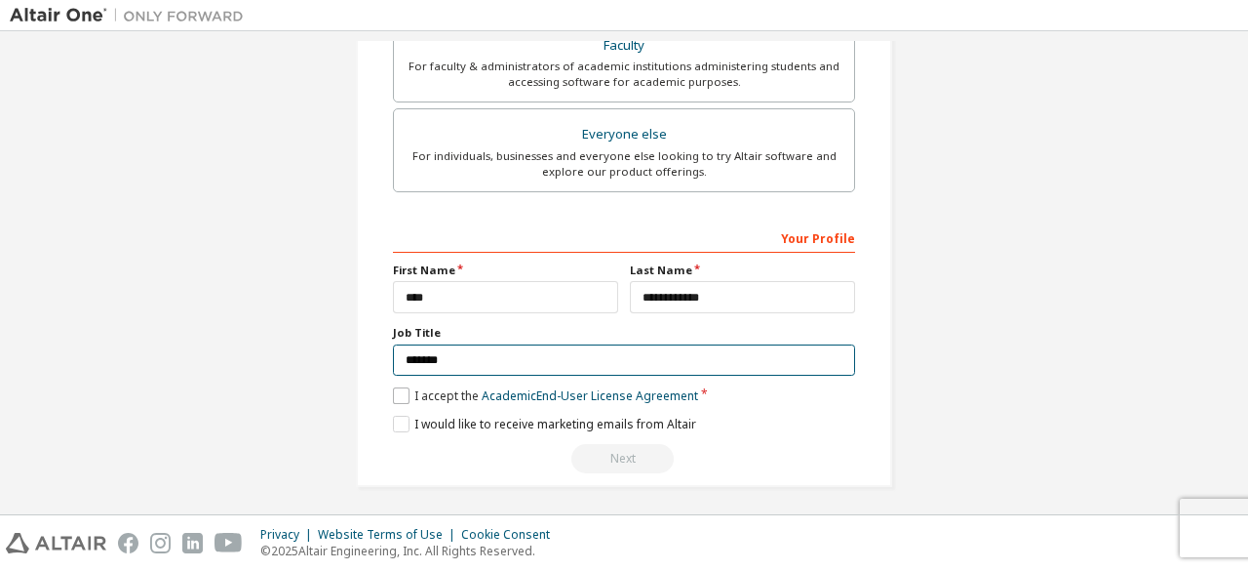 The height and width of the screenshot is (571, 1248). I want to click on div: Your Profile, so click(624, 237).